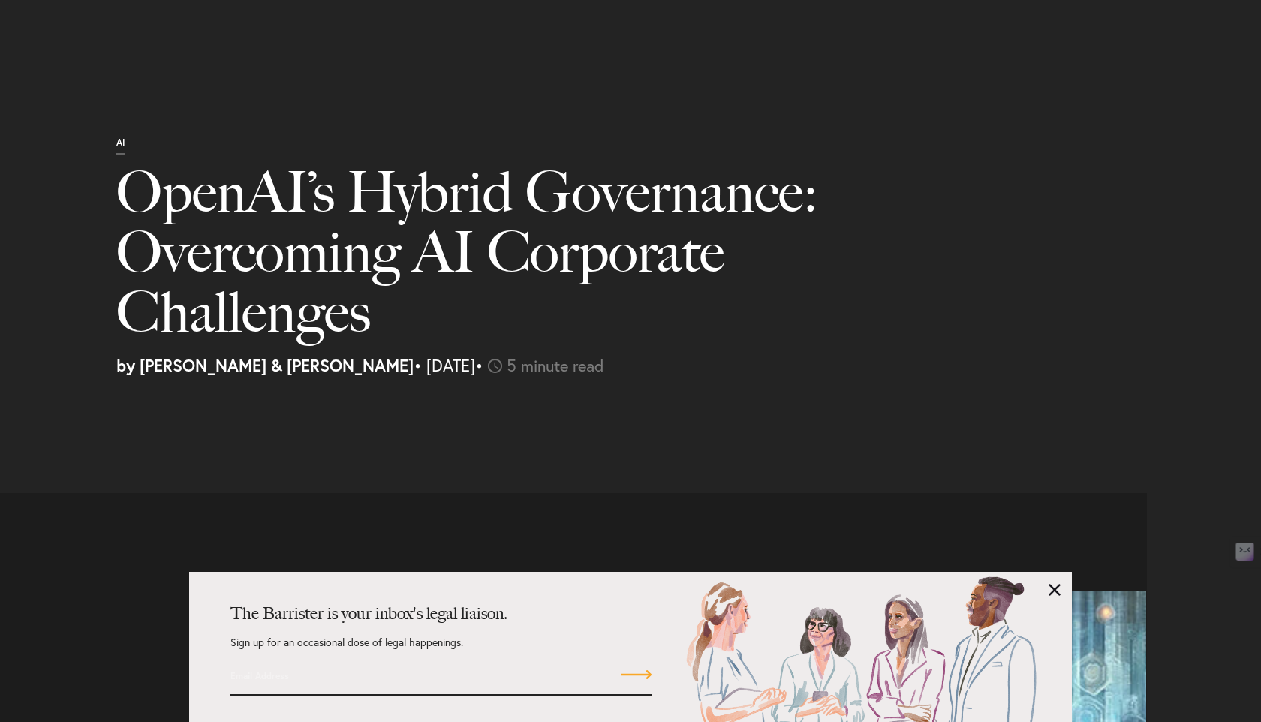 The width and height of the screenshot is (1261, 722). Describe the element at coordinates (636, 675) in the screenshot. I see `input: Submit` at that location.